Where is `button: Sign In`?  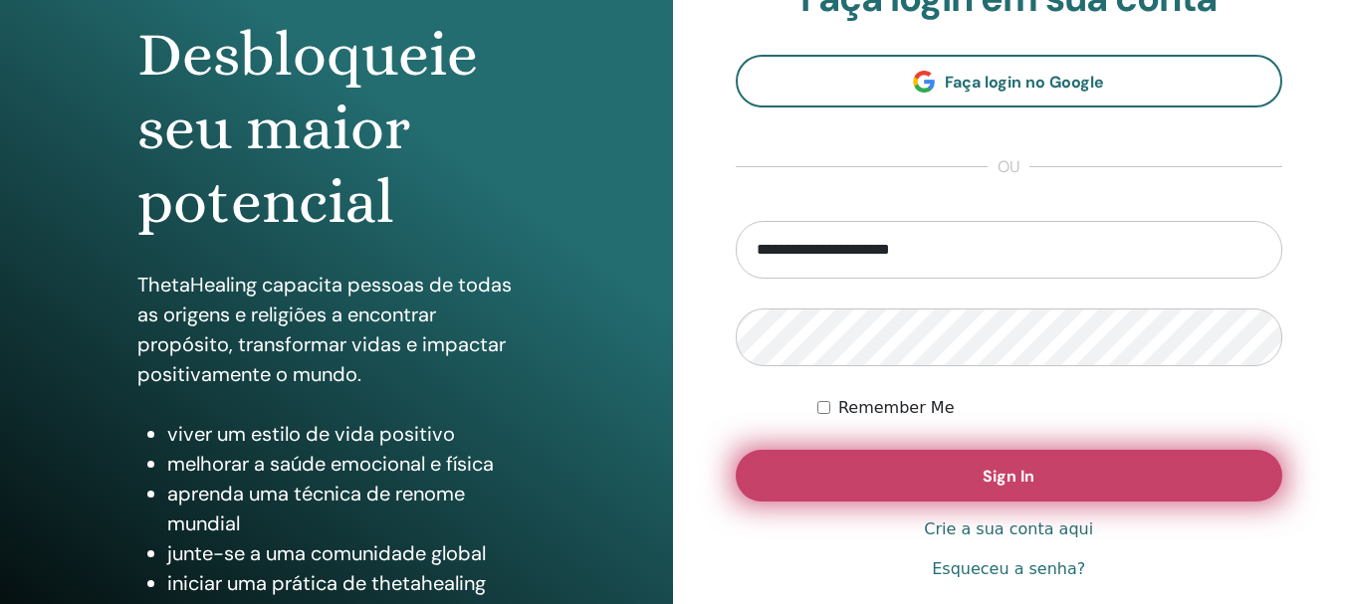
button: Sign In is located at coordinates (1010, 476).